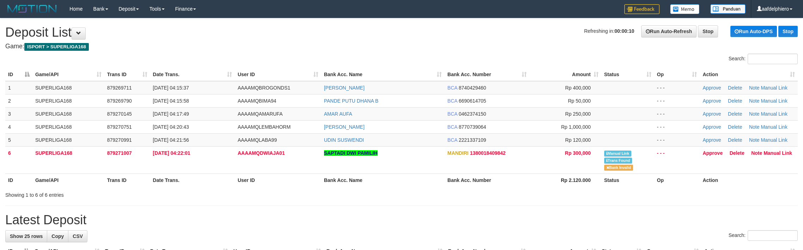 The width and height of the screenshot is (803, 250). I want to click on span: 879270145, so click(119, 114).